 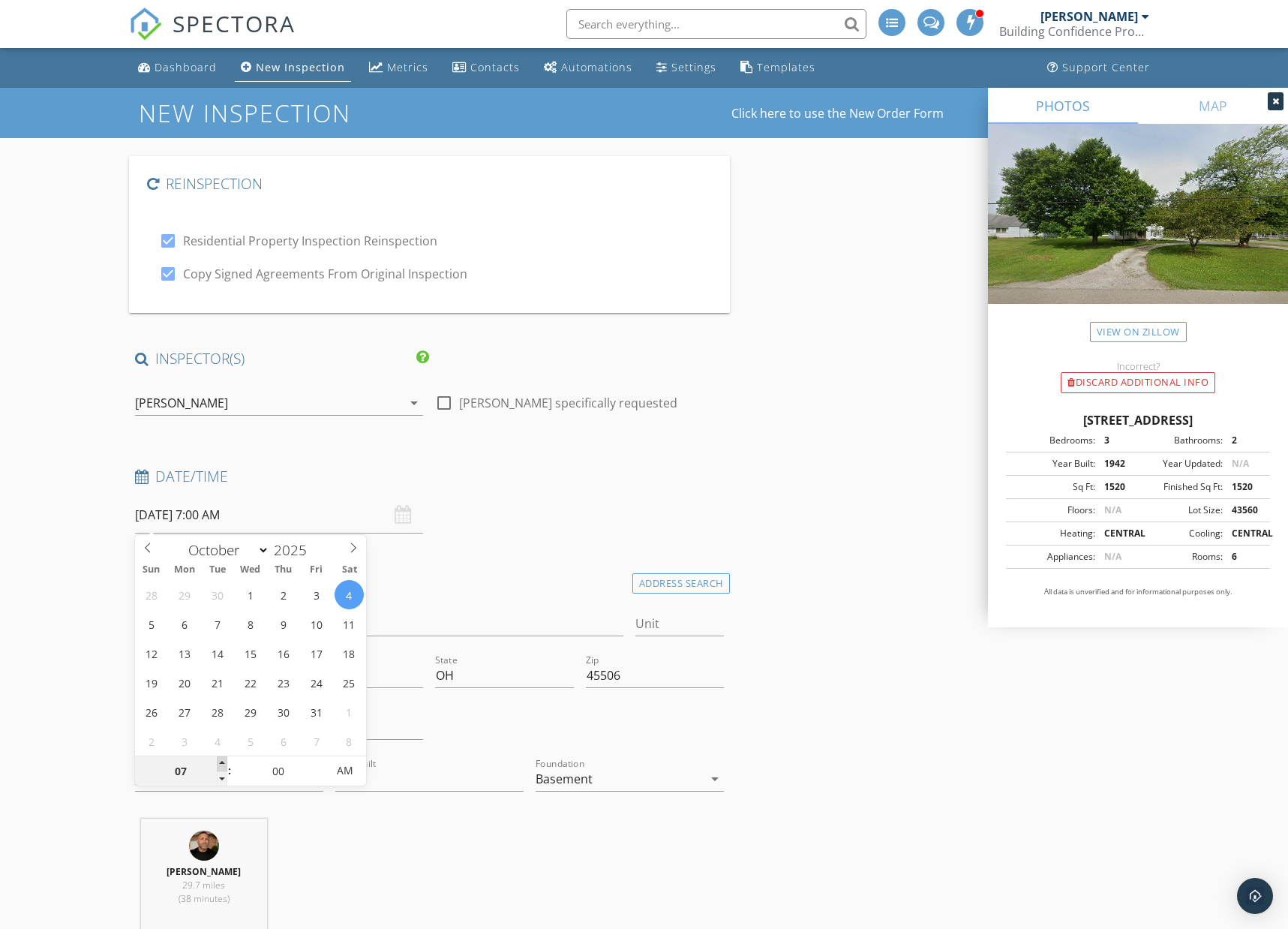 I want to click on div: Settings, so click(x=694, y=67).